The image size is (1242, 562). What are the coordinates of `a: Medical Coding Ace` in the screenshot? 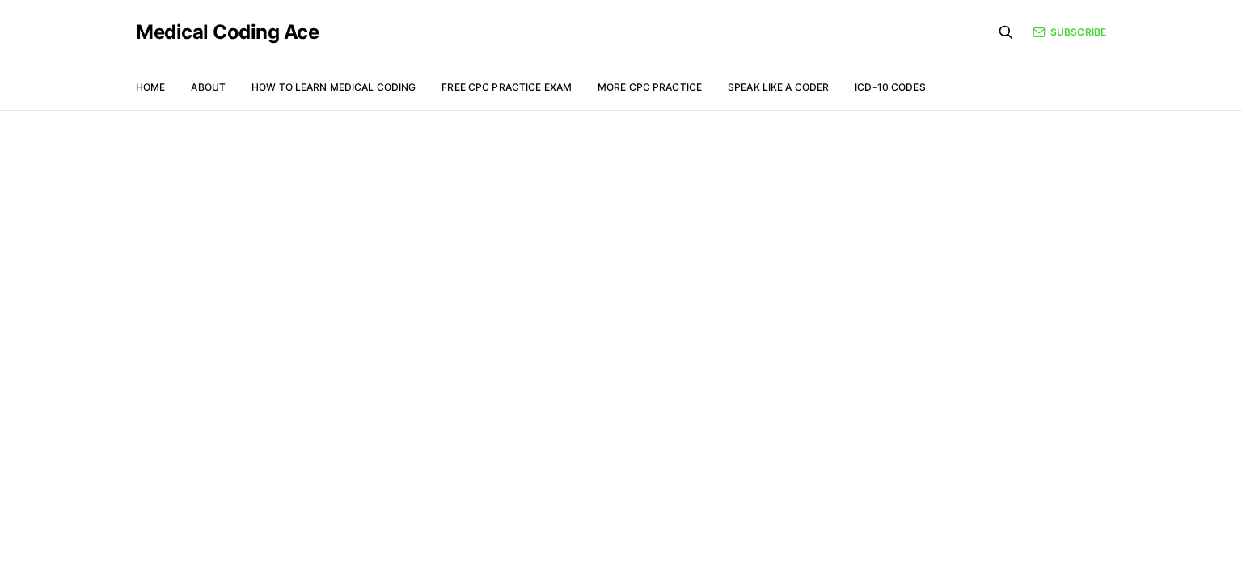 It's located at (227, 32).